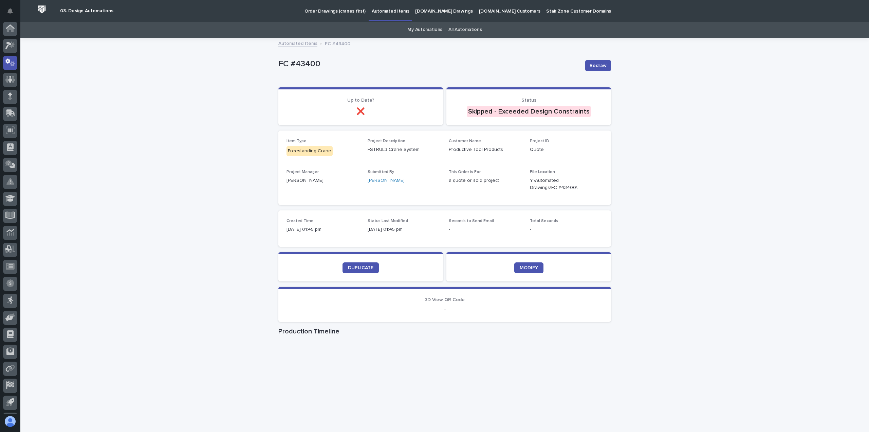 This screenshot has width=869, height=432. I want to click on span: Submitted By, so click(381, 172).